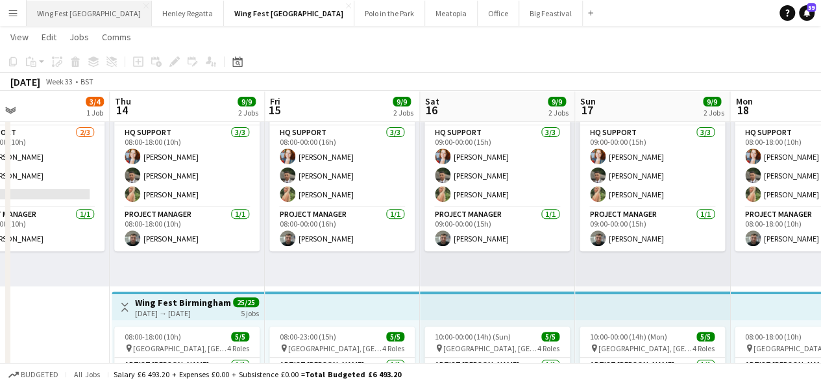 The image size is (821, 385). I want to click on a: Edit, so click(49, 37).